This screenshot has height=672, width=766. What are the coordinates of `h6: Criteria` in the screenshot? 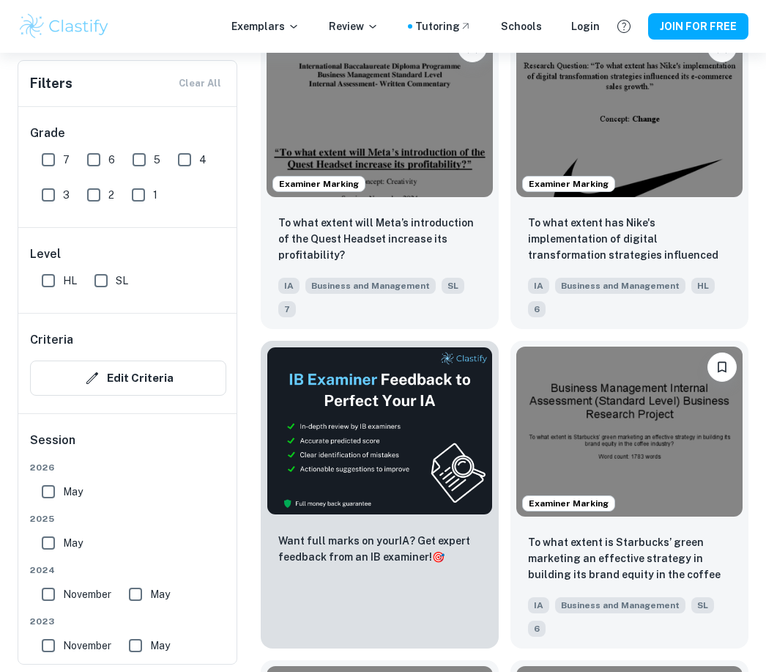 It's located at (51, 340).